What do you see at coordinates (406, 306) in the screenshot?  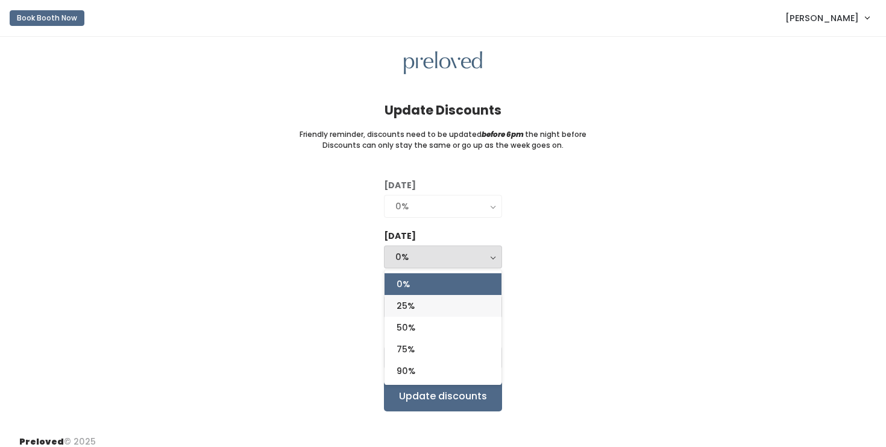 I see `span: 25%` at bounding box center [406, 306].